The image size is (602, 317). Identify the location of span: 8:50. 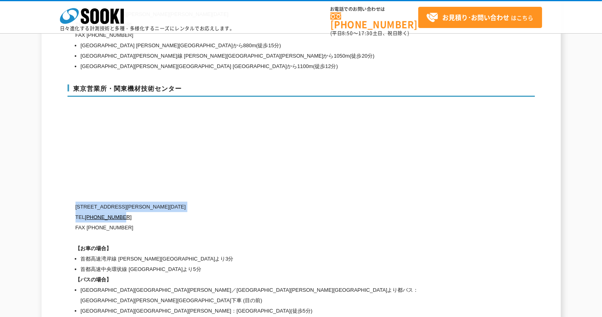
(348, 33).